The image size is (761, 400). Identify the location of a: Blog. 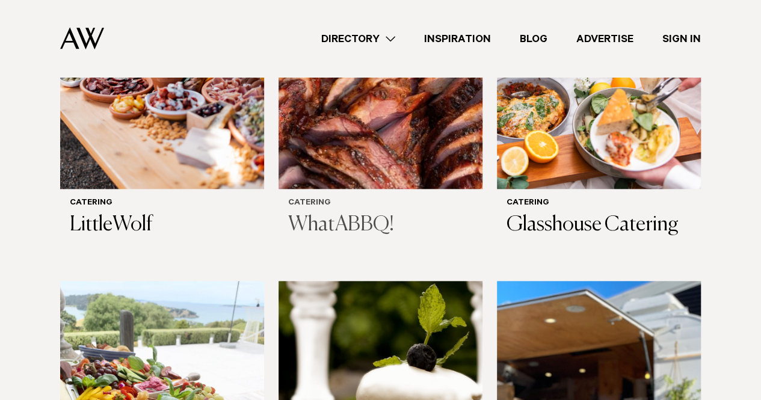
(533, 38).